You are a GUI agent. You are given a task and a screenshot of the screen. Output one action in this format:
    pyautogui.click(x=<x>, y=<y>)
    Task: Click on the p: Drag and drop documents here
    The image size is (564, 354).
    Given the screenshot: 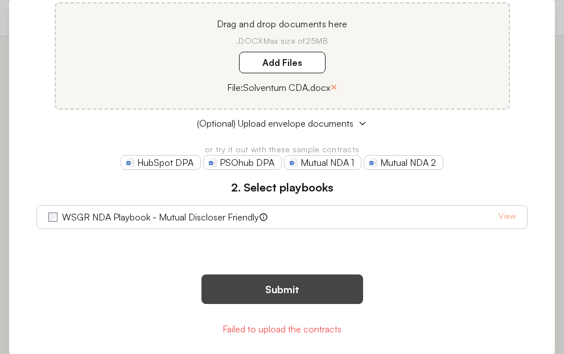 What is the action you would take?
    pyautogui.click(x=282, y=24)
    